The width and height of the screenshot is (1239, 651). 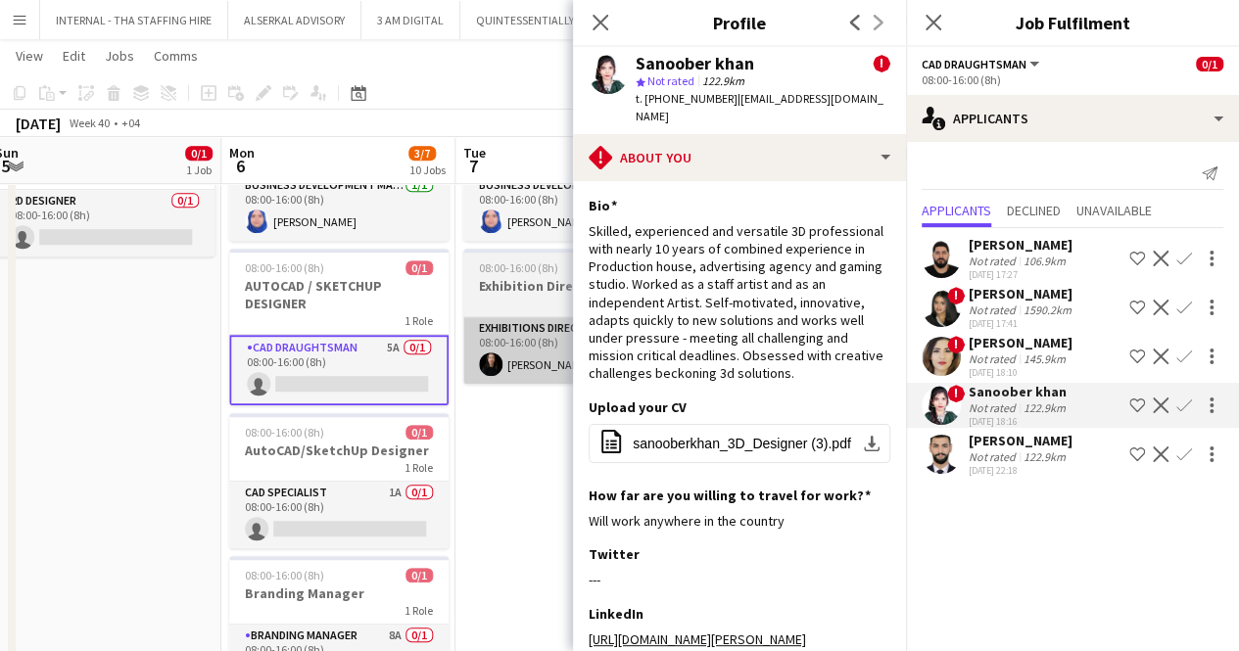 What do you see at coordinates (339, 370) in the screenshot?
I see `app-card-role: CAD Draughtsman5A0/108:00-16:00 (8h)` at bounding box center [339, 370].